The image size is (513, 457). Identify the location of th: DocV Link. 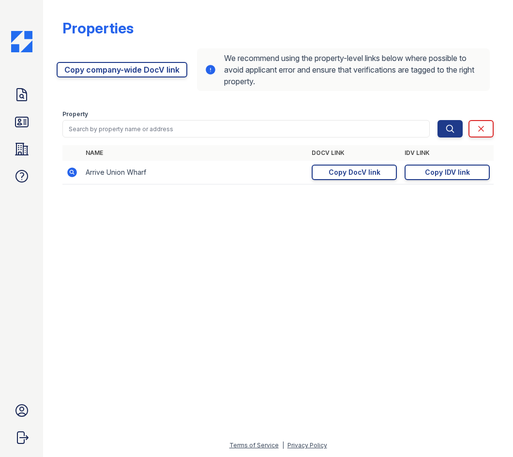
(354, 153).